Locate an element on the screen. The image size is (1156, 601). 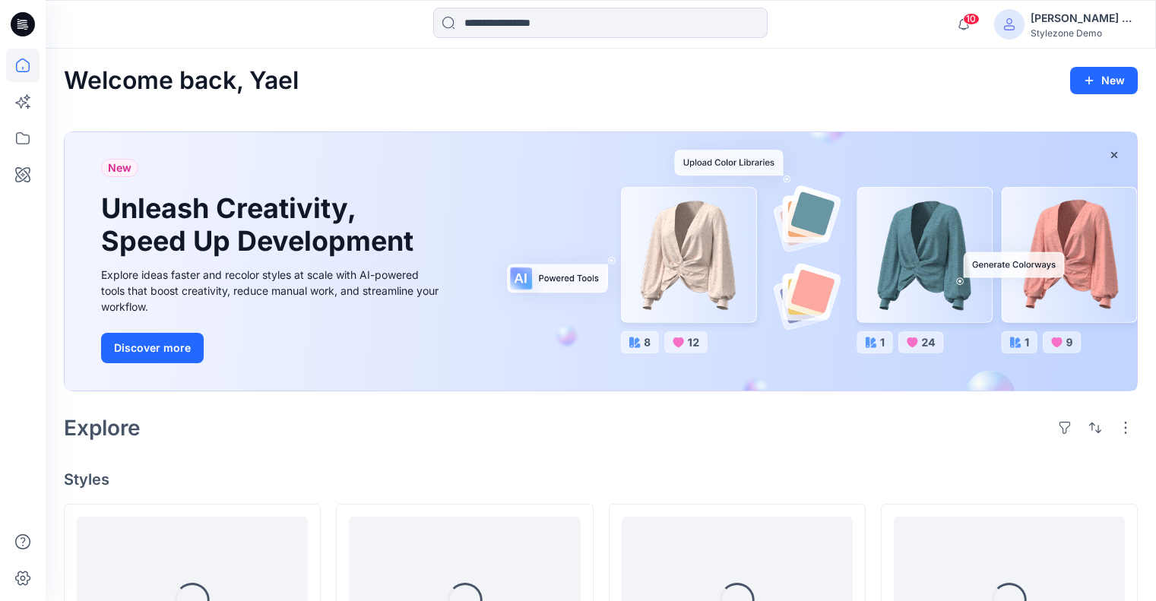
h2: Welcome back, Yael is located at coordinates (181, 81).